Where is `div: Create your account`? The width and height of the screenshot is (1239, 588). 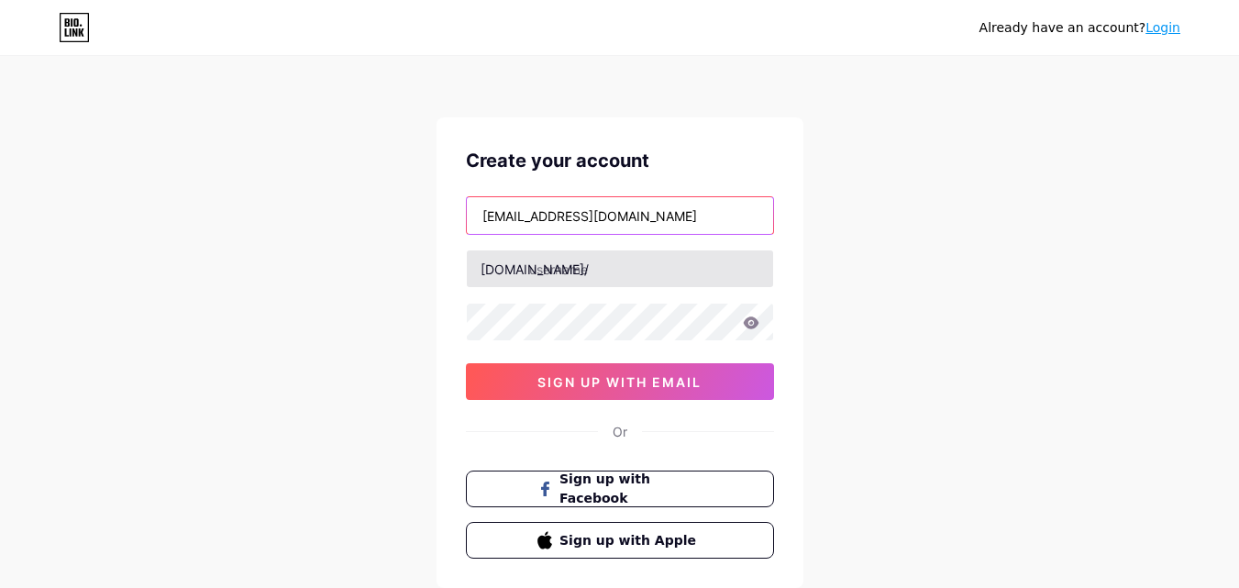
div: Create your account is located at coordinates (620, 160).